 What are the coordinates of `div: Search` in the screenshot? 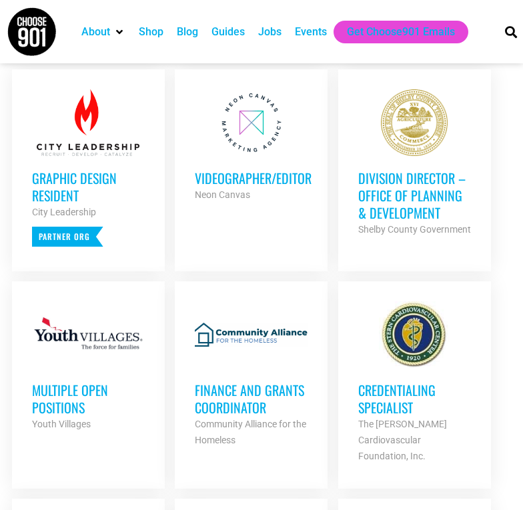 It's located at (511, 31).